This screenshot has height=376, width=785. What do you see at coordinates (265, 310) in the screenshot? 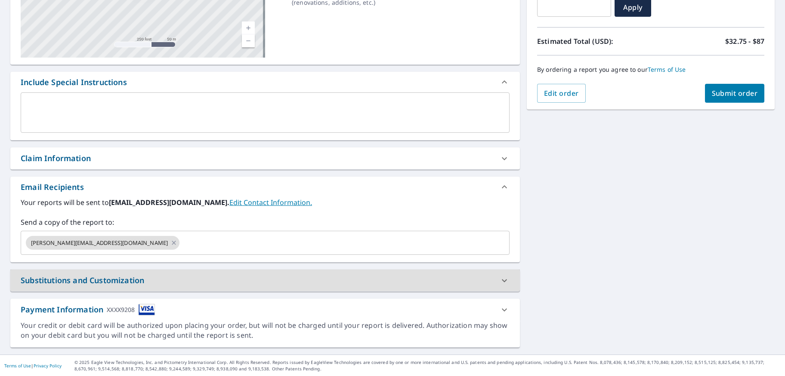
I see `div: Payment InformationXXXX9208cardImage` at bounding box center [265, 310].